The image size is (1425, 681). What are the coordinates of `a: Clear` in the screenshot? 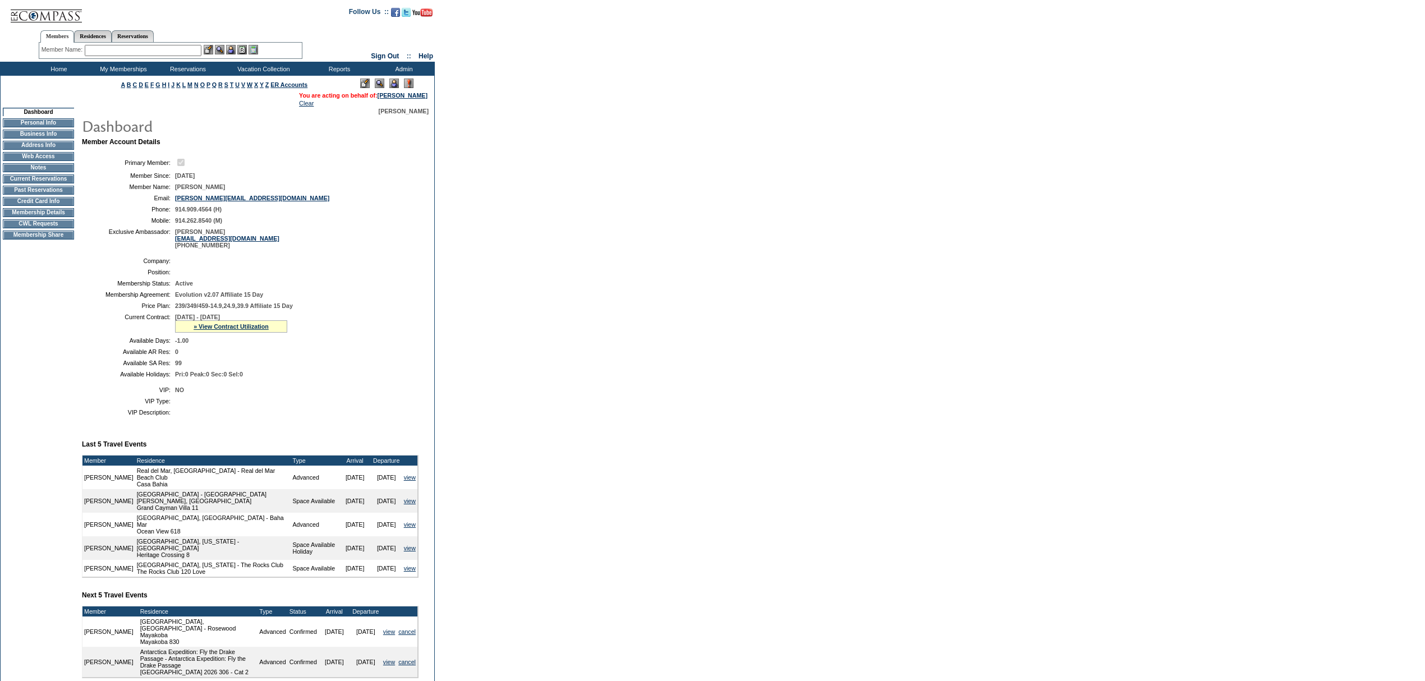 It's located at (306, 103).